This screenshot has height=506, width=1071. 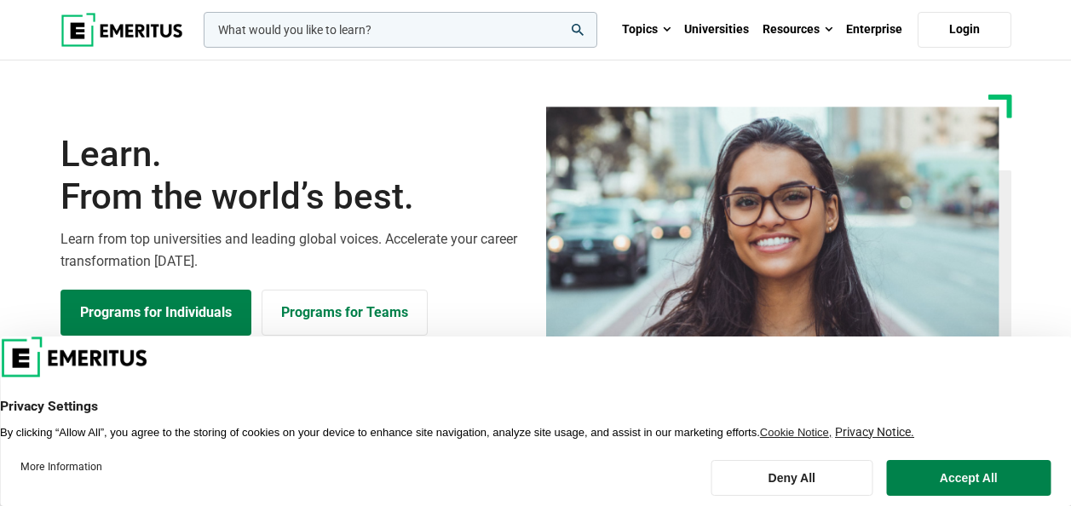 I want to click on a: Explore Programs, so click(x=156, y=313).